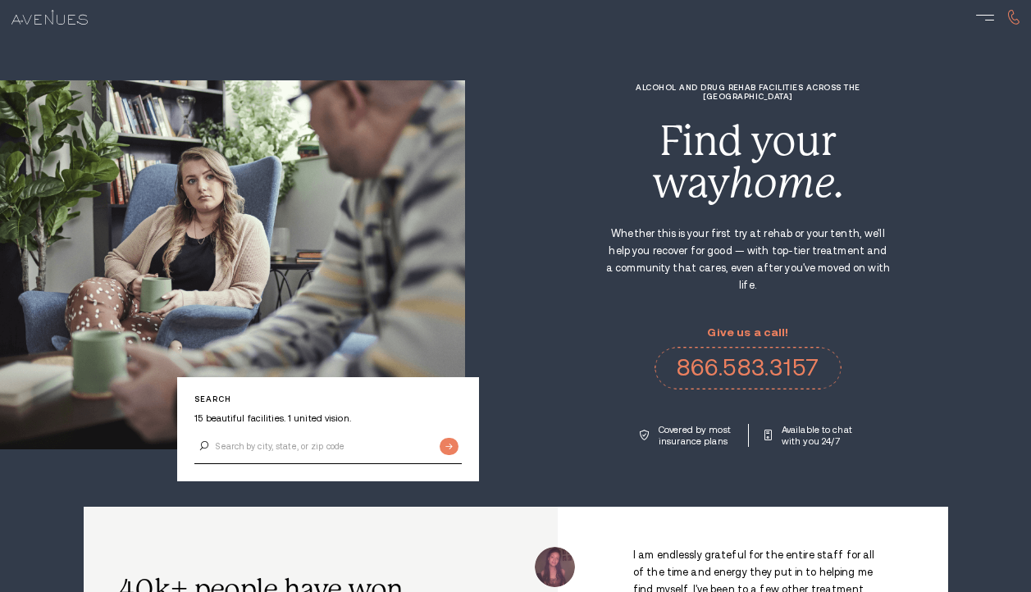  Describe the element at coordinates (328, 399) in the screenshot. I see `p: Search` at that location.